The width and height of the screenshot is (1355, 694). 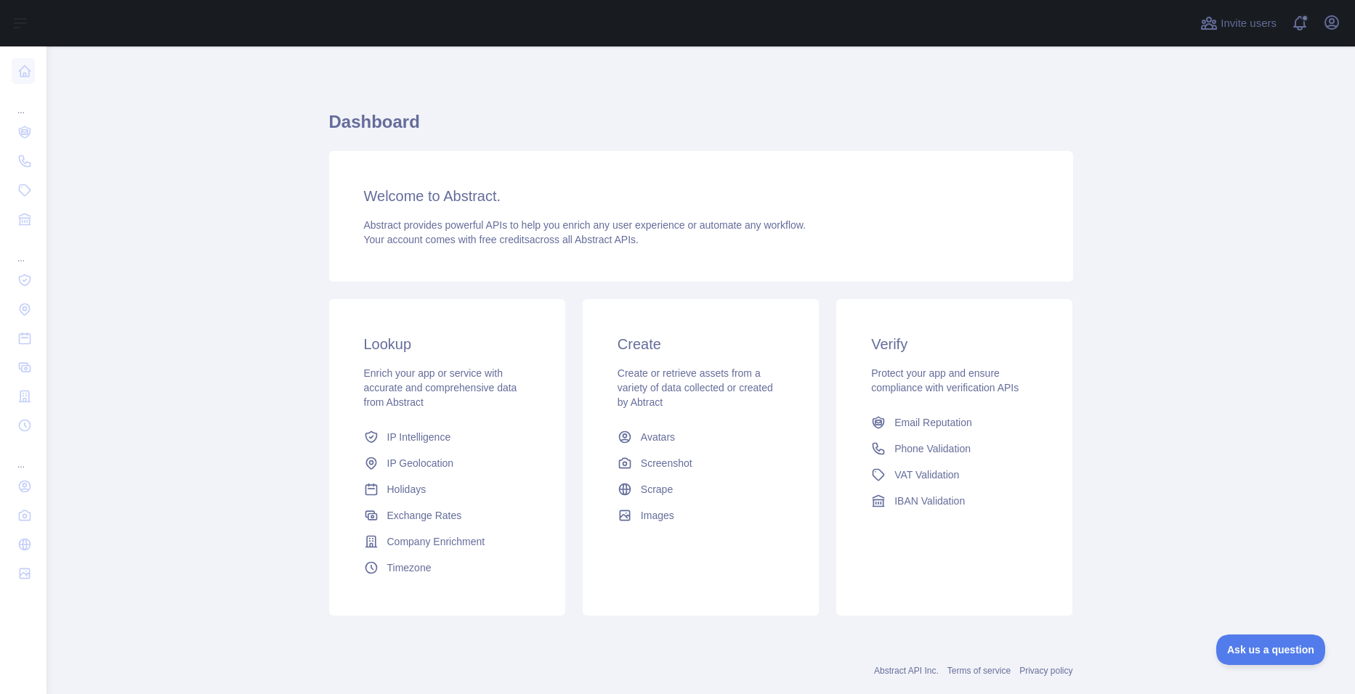 What do you see at coordinates (700, 437) in the screenshot?
I see `a: Avatars` at bounding box center [700, 437].